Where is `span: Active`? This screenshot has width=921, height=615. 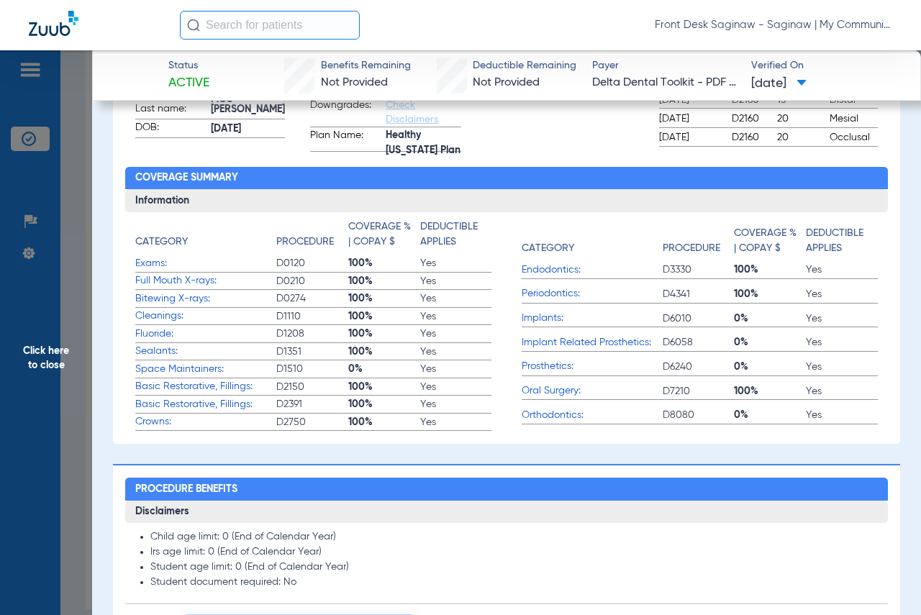 span: Active is located at coordinates (188, 83).